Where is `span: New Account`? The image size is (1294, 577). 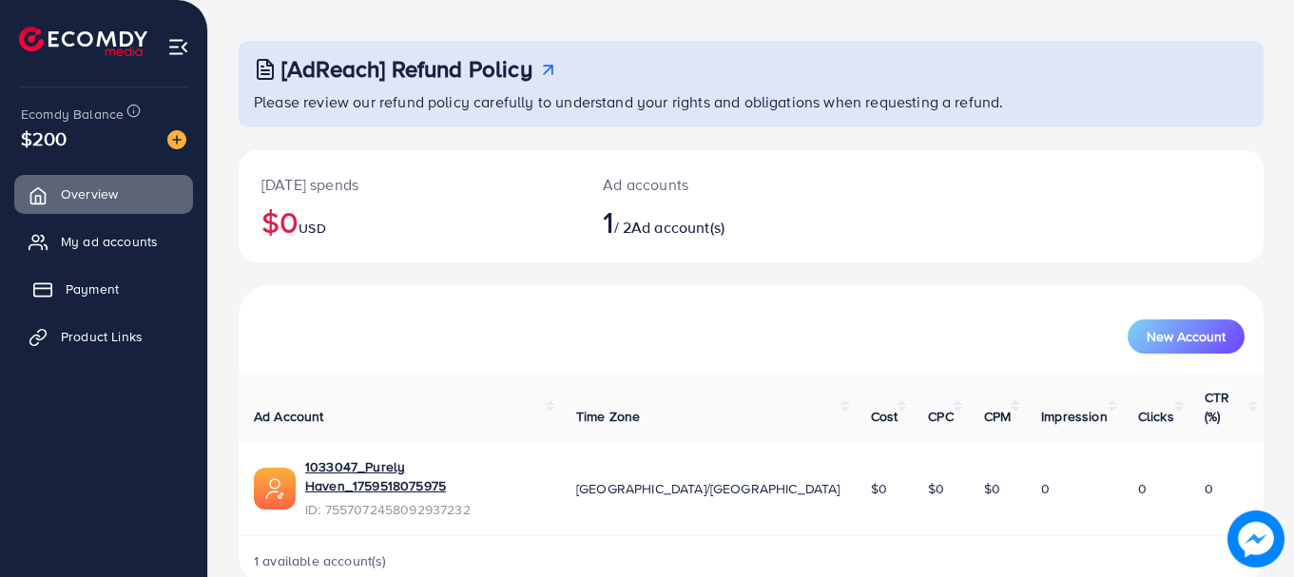
span: New Account is located at coordinates (1186, 337).